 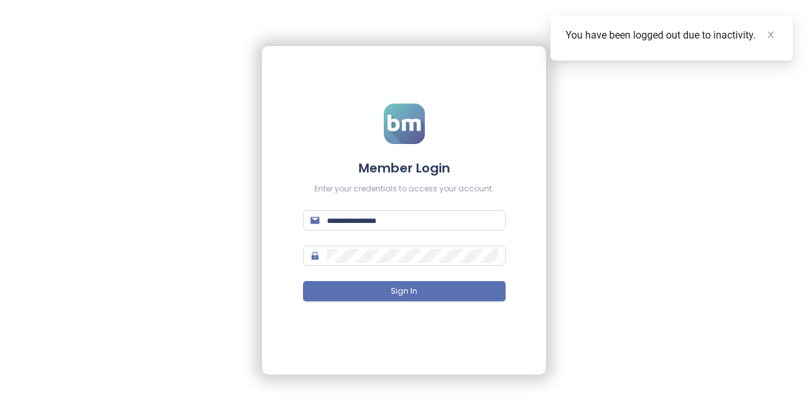 What do you see at coordinates (672, 35) in the screenshot?
I see `div: You have been logged out due to inactivity.` at bounding box center [672, 35].